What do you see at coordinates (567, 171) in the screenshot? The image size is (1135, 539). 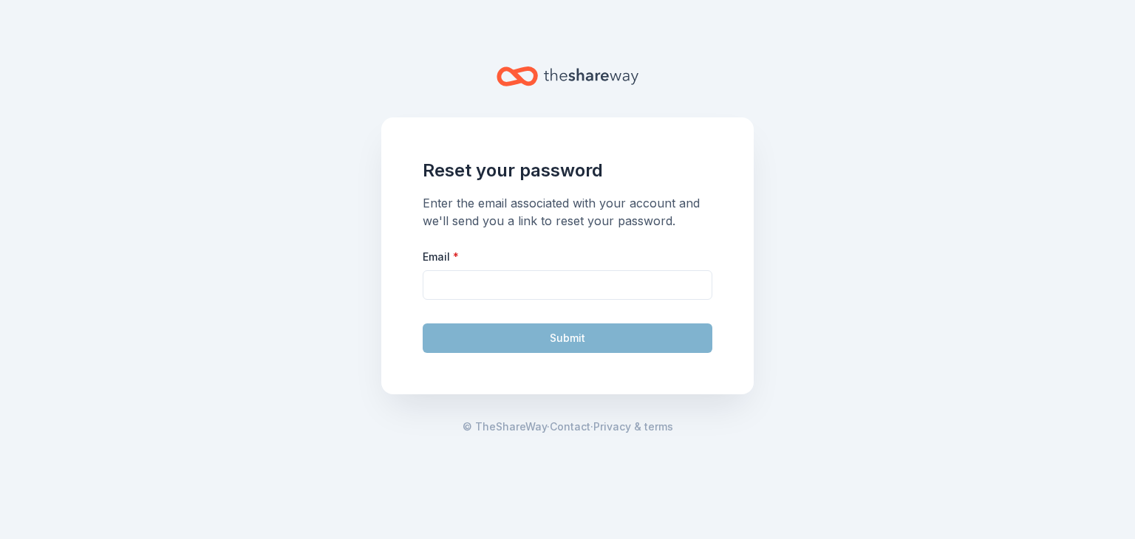 I see `h1: Reset your password` at bounding box center [567, 171].